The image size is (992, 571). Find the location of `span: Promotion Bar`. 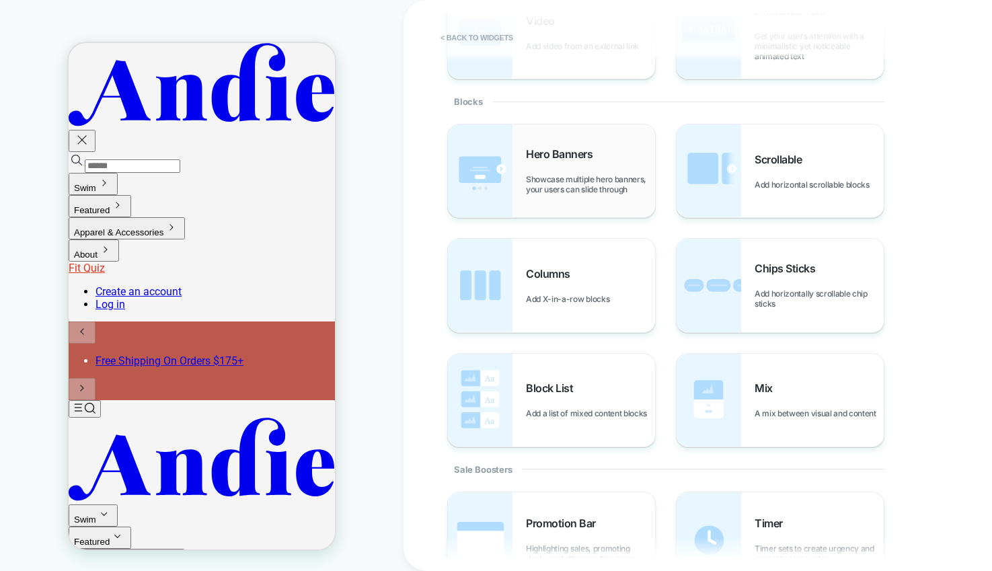

span: Promotion Bar is located at coordinates (564, 523).